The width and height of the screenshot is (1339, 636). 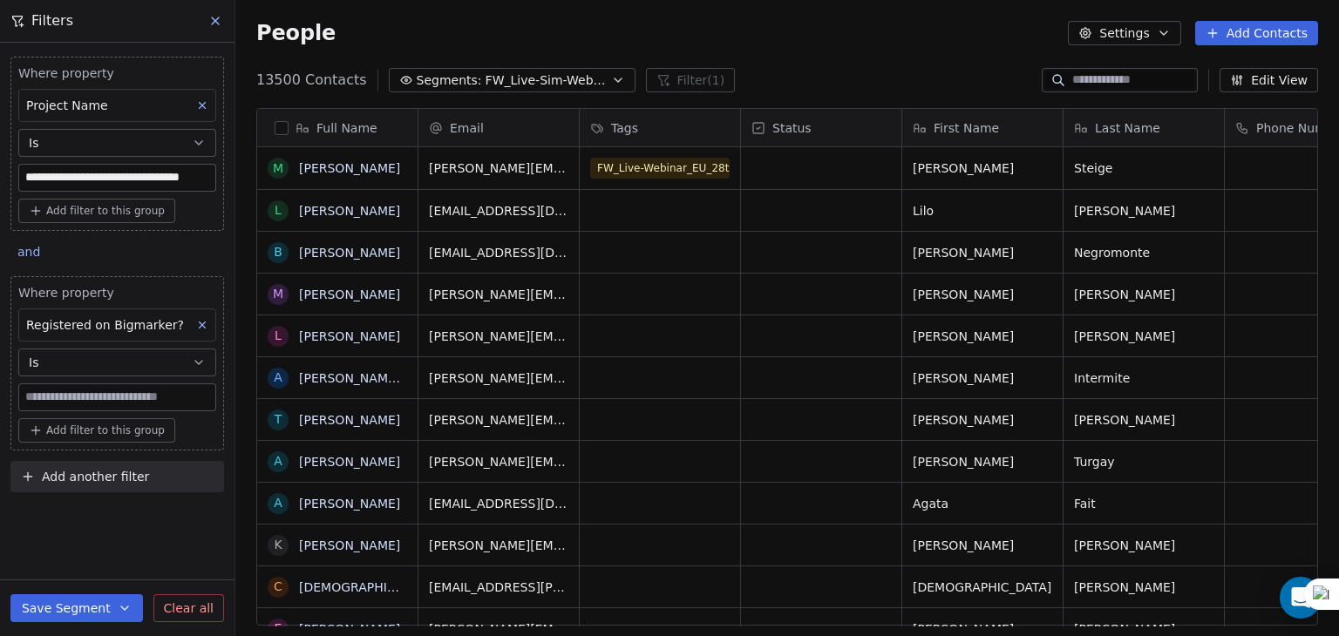 I want to click on div: First Name, so click(x=982, y=127).